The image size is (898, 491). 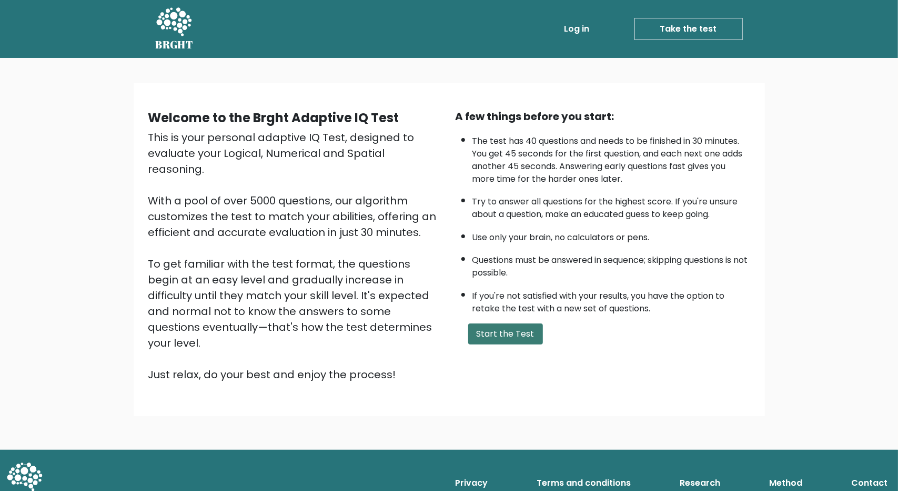 What do you see at coordinates (612, 299) in the screenshot?
I see `li: If you're not satisfied with your results, you have the option to retake the test with a new set ...` at bounding box center [612, 299].